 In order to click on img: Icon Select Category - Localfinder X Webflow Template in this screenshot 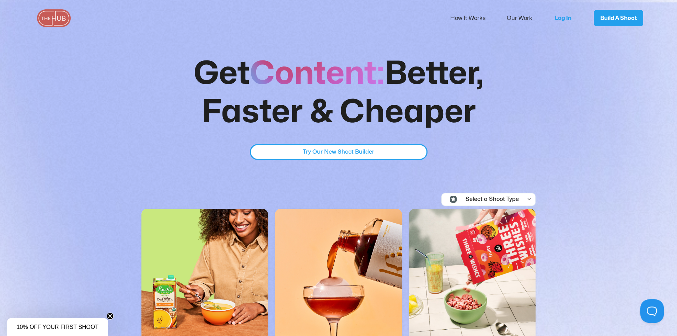, I will do `click(453, 199)`.